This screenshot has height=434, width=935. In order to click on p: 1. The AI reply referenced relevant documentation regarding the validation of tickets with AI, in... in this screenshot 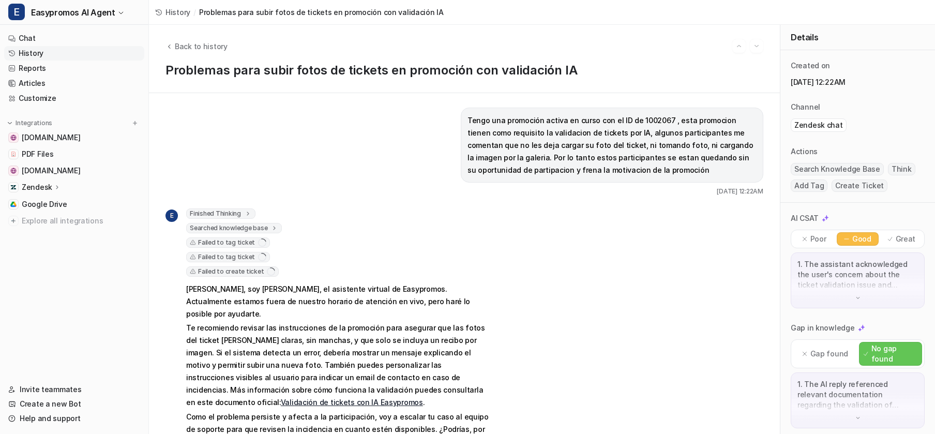, I will do `click(858, 395)`.